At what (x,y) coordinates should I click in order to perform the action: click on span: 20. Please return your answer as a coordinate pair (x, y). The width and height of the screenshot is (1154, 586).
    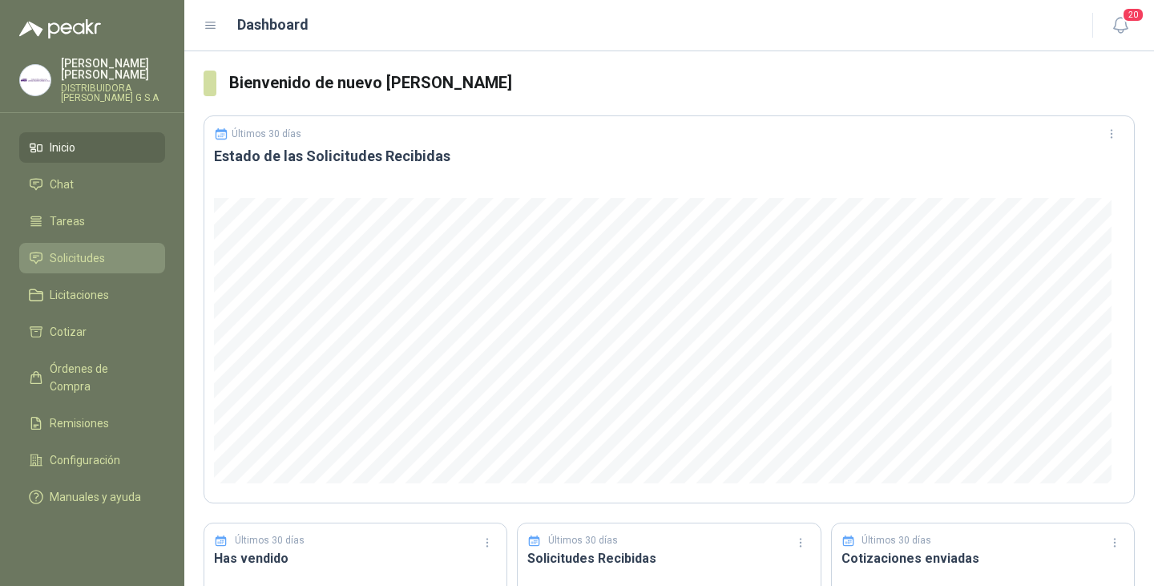
    Looking at the image, I should click on (1133, 14).